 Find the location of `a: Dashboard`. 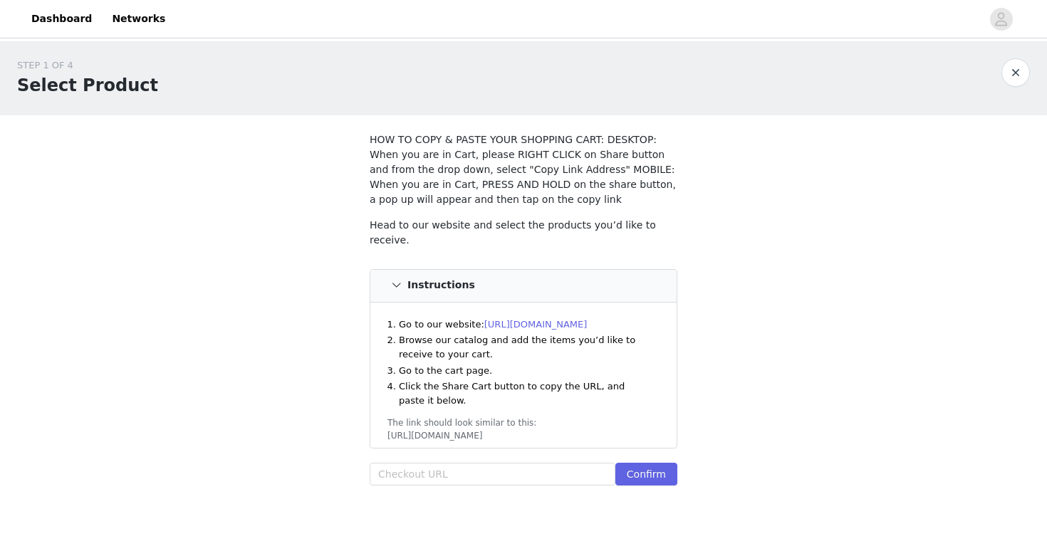

a: Dashboard is located at coordinates (61, 19).